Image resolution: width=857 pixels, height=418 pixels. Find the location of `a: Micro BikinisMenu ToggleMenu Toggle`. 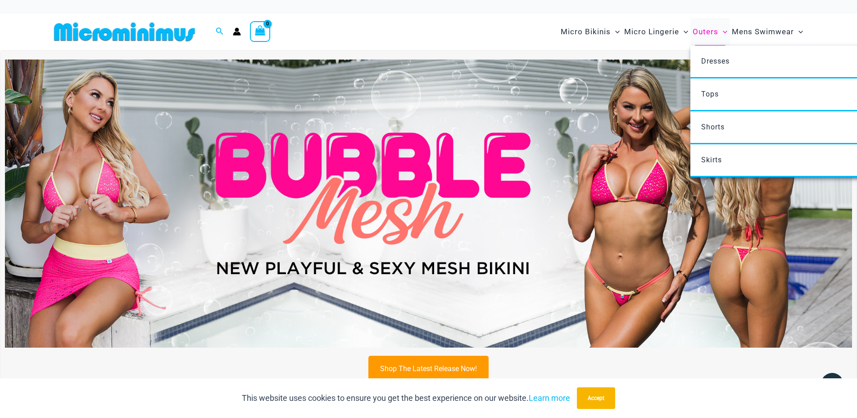

a: Micro BikinisMenu ToggleMenu Toggle is located at coordinates (590, 32).